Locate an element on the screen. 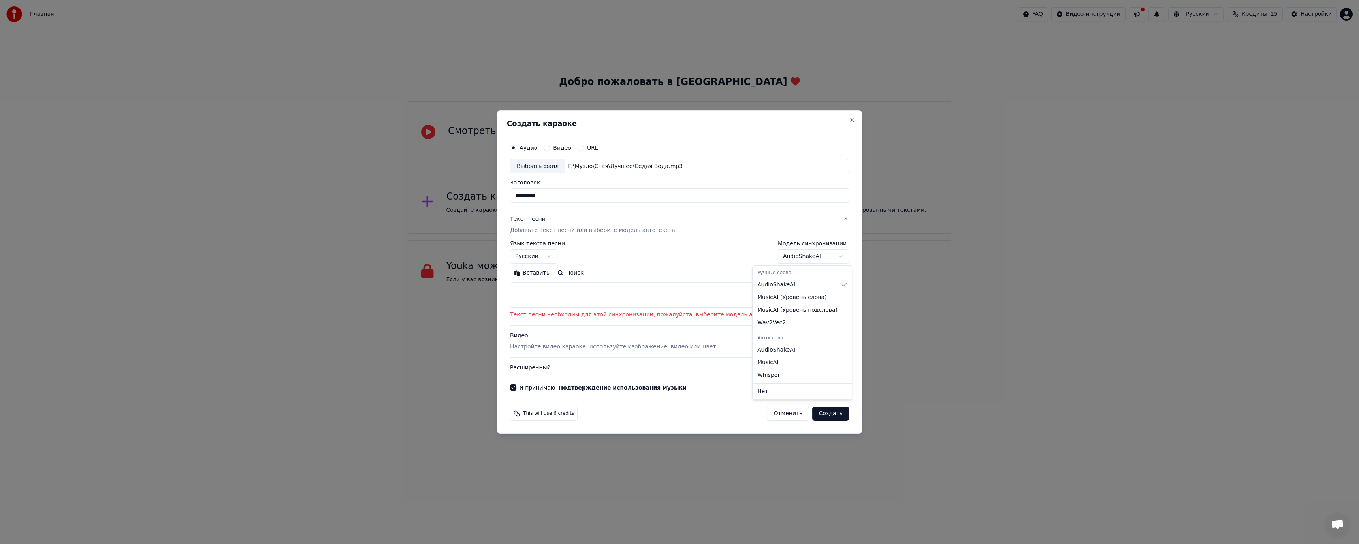  span: MusicAI ( Уровень подслова ) is located at coordinates (797, 310).